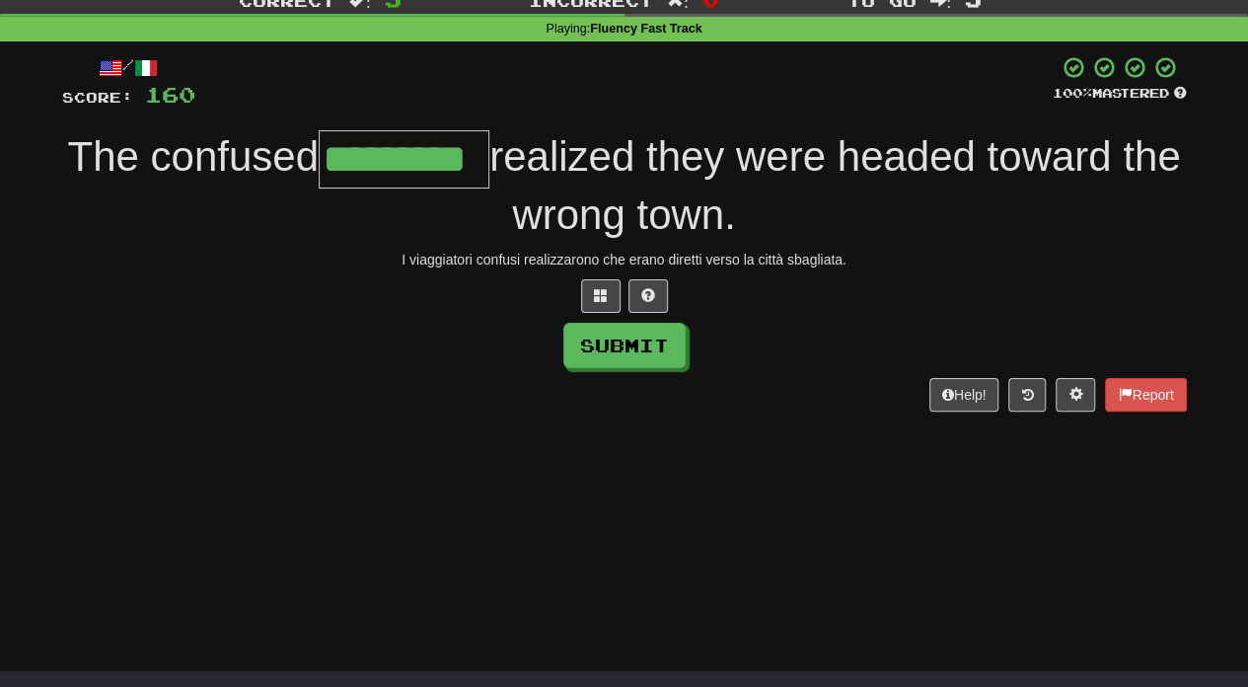  I want to click on span: 100 %, so click(1073, 93).